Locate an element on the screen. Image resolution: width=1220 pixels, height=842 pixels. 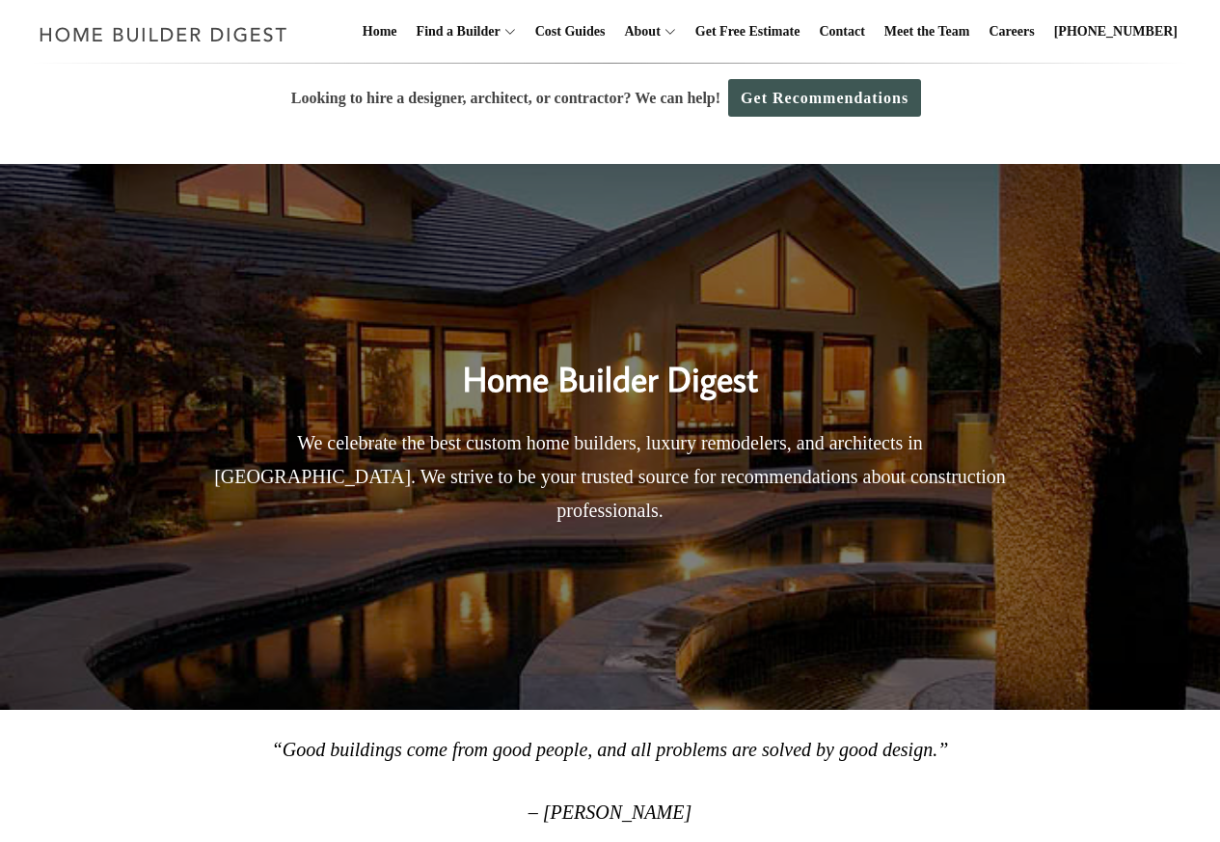
a: Find a Builder is located at coordinates (454, 32).